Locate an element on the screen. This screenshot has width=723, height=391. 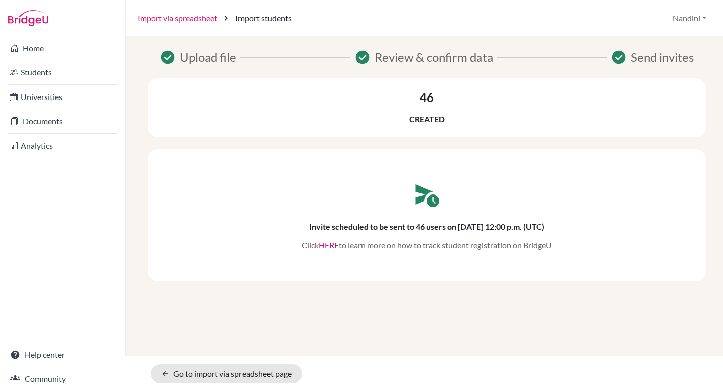
a: Documents is located at coordinates (62, 121).